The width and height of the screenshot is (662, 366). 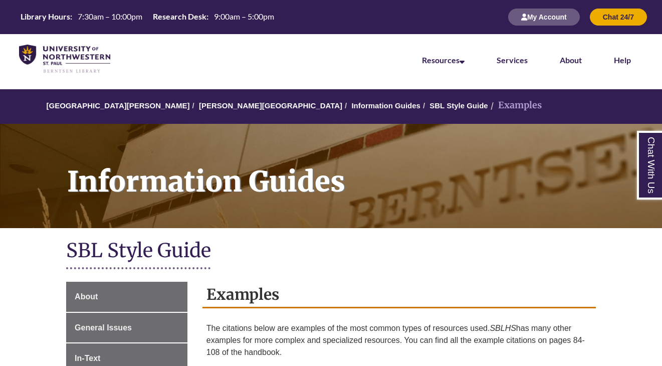 I want to click on a: Services, so click(x=512, y=60).